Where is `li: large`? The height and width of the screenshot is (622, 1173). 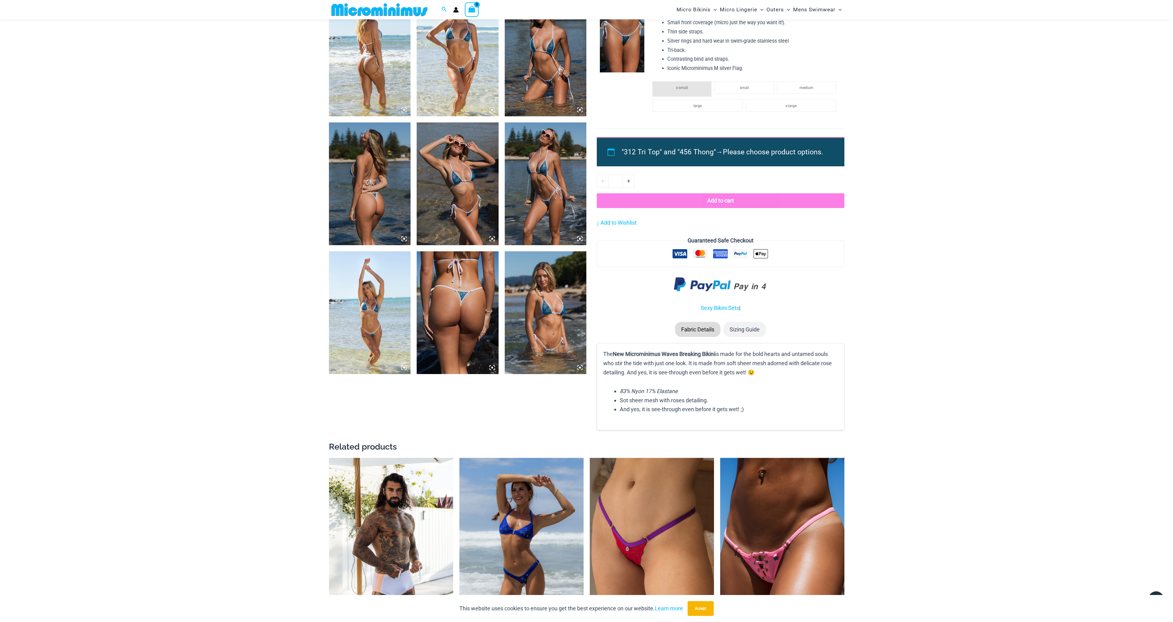
li: large is located at coordinates (698, 106).